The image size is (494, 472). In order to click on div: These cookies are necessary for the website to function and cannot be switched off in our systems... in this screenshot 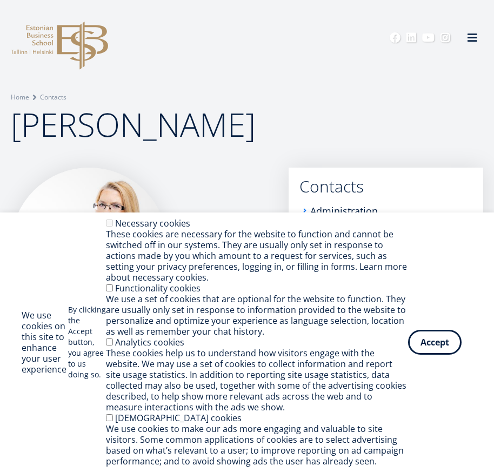, I will do `click(257, 256)`.